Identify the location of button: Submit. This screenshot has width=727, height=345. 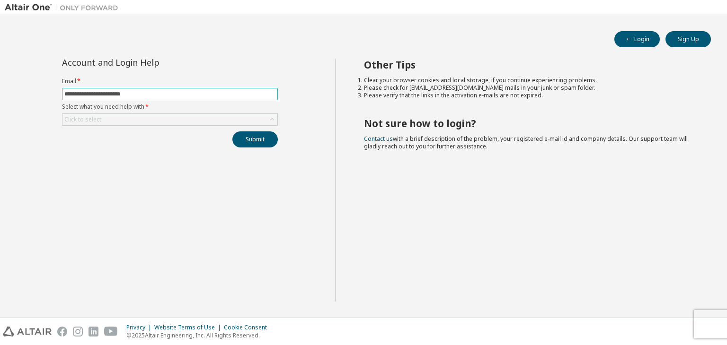
(255, 140).